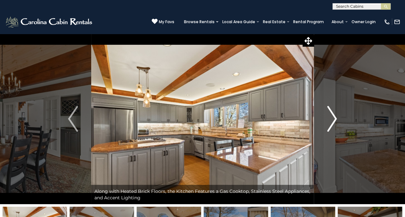 The width and height of the screenshot is (405, 217). Describe the element at coordinates (203, 195) in the screenshot. I see `div: Along with Heated Brick Floors, the Kitchen Features a Gas Cooktop, Stainless Steel Appliances, a...` at that location.